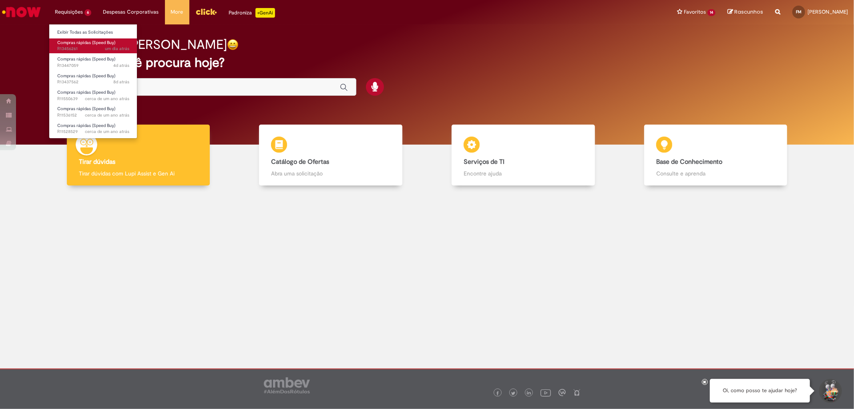 This screenshot has width=854, height=409. Describe the element at coordinates (546, 392) in the screenshot. I see `img: logo_footer_youtube.png` at that location.